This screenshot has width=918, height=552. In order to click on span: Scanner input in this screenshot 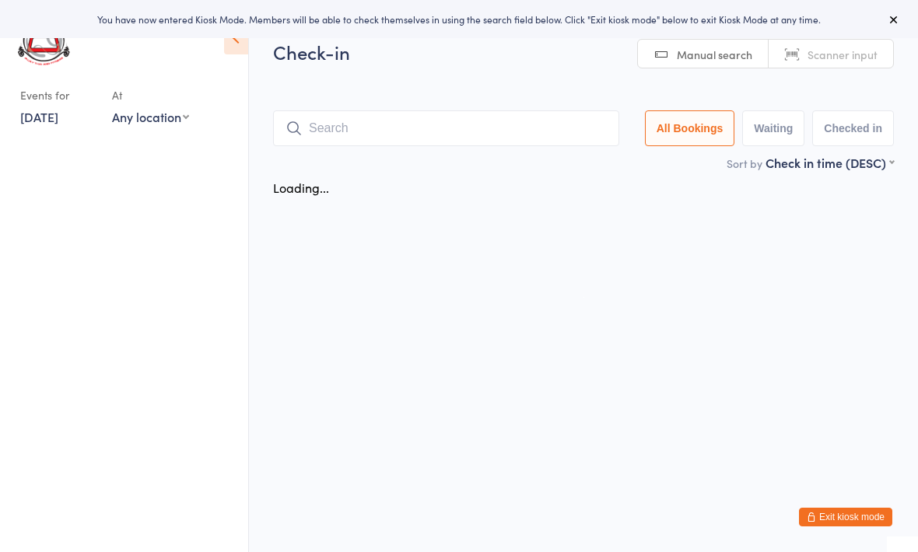, I will do `click(842, 54)`.